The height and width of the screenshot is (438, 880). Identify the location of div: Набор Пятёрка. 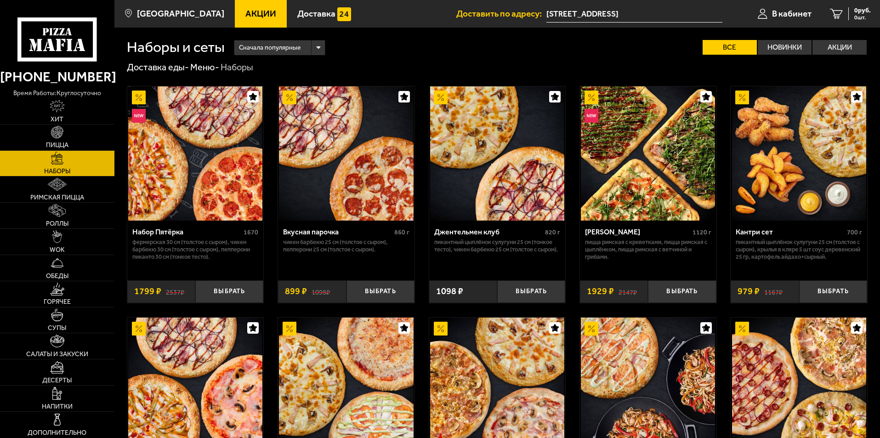
(187, 232).